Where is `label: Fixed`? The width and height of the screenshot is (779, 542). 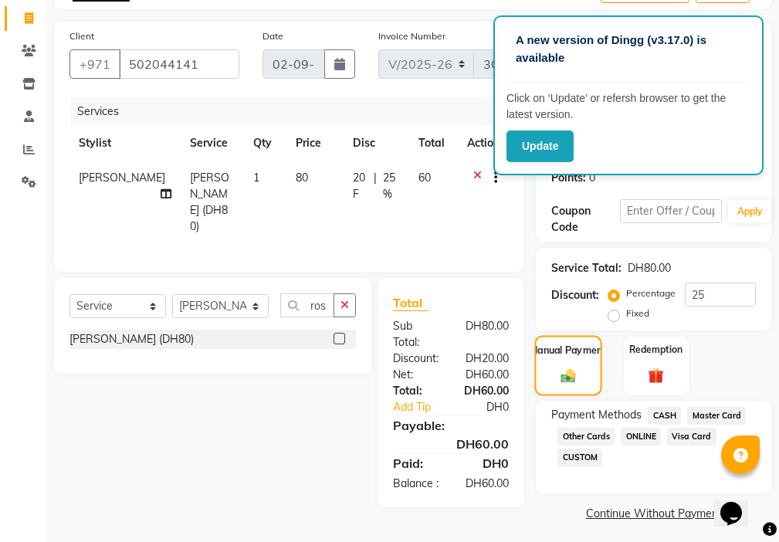 label: Fixed is located at coordinates (638, 313).